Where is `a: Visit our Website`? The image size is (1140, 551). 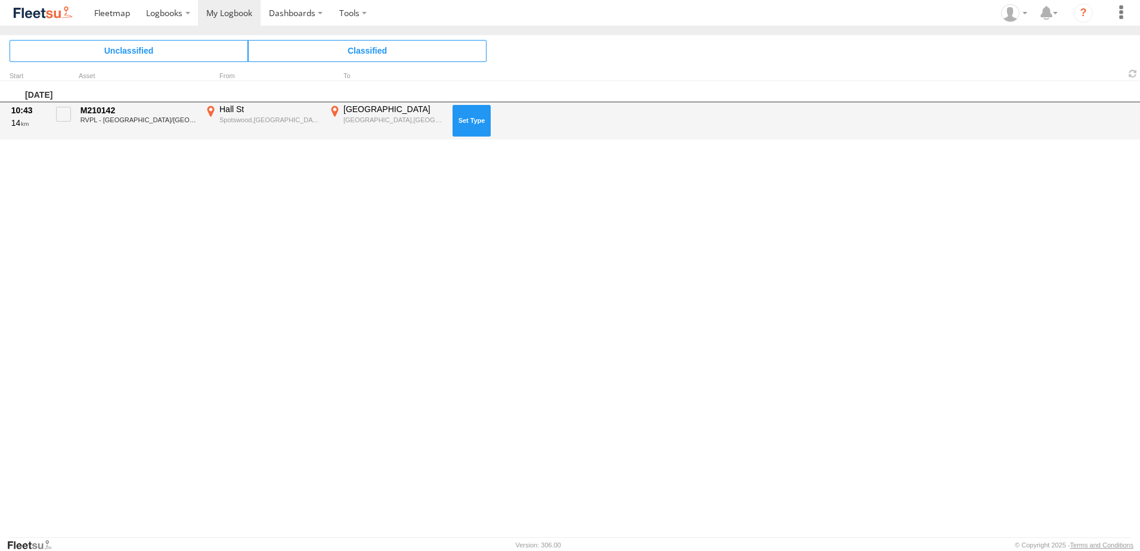
a: Visit our Website is located at coordinates (34, 545).